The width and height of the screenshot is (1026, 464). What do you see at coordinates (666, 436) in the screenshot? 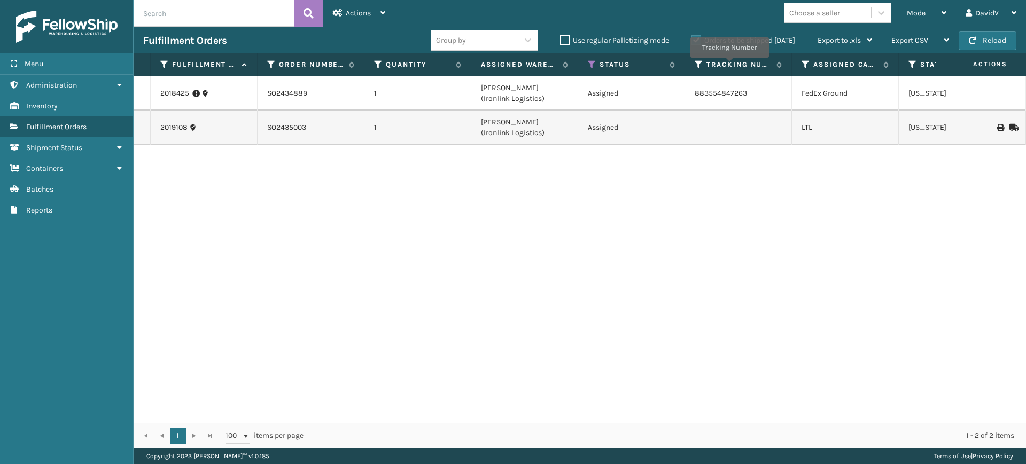
I see `div: 1 - 2 of 2 items` at bounding box center [666, 436].